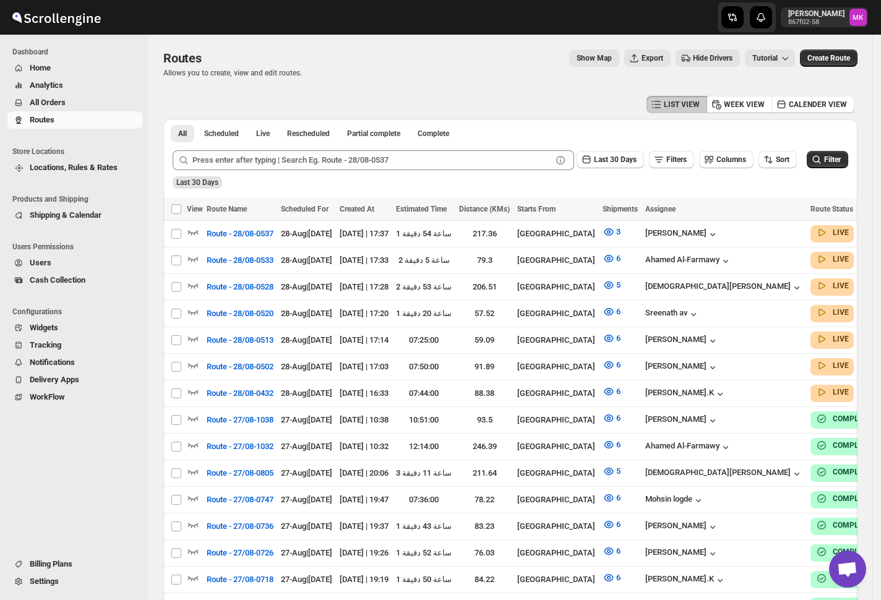 The height and width of the screenshot is (600, 881). I want to click on span: Created At, so click(357, 209).